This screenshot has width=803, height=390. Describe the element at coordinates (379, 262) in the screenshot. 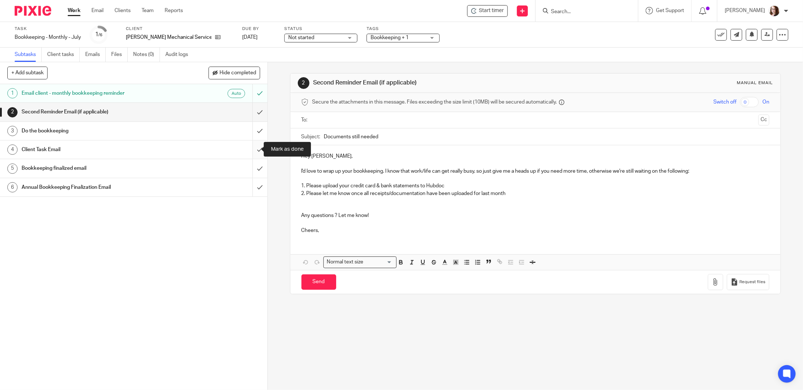

I see `input: Search for option` at that location.